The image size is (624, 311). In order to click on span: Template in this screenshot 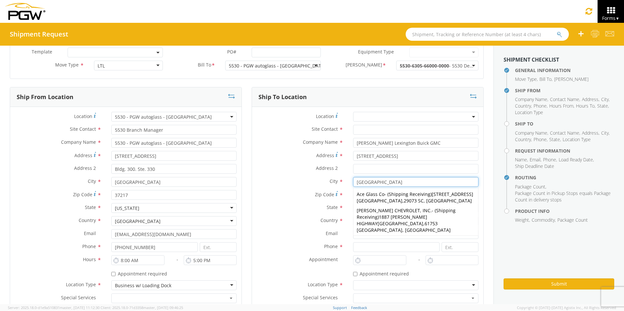, I will do `click(42, 52)`.